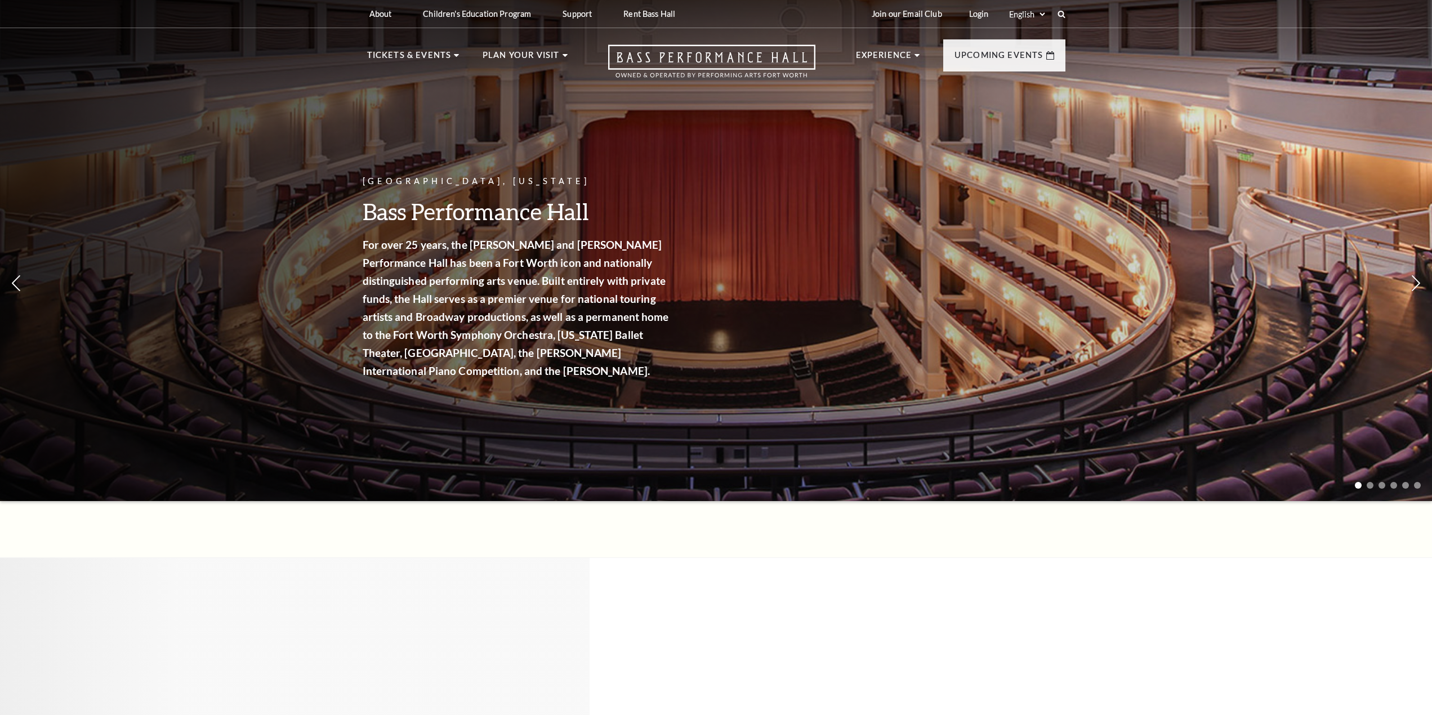 This screenshot has width=1432, height=715. Describe the element at coordinates (518, 211) in the screenshot. I see `h3: Bass Performance Hall` at that location.